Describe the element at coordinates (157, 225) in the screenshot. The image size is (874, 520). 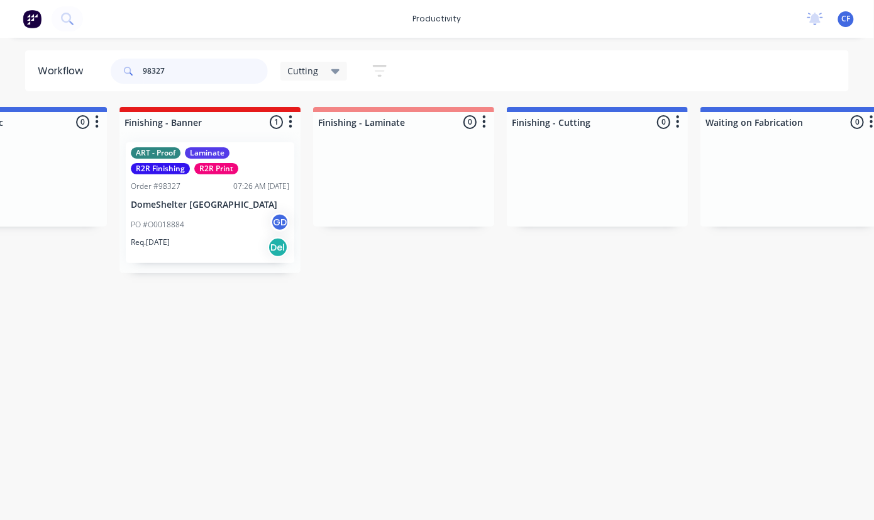
I see `p: PO #O0018884` at that location.